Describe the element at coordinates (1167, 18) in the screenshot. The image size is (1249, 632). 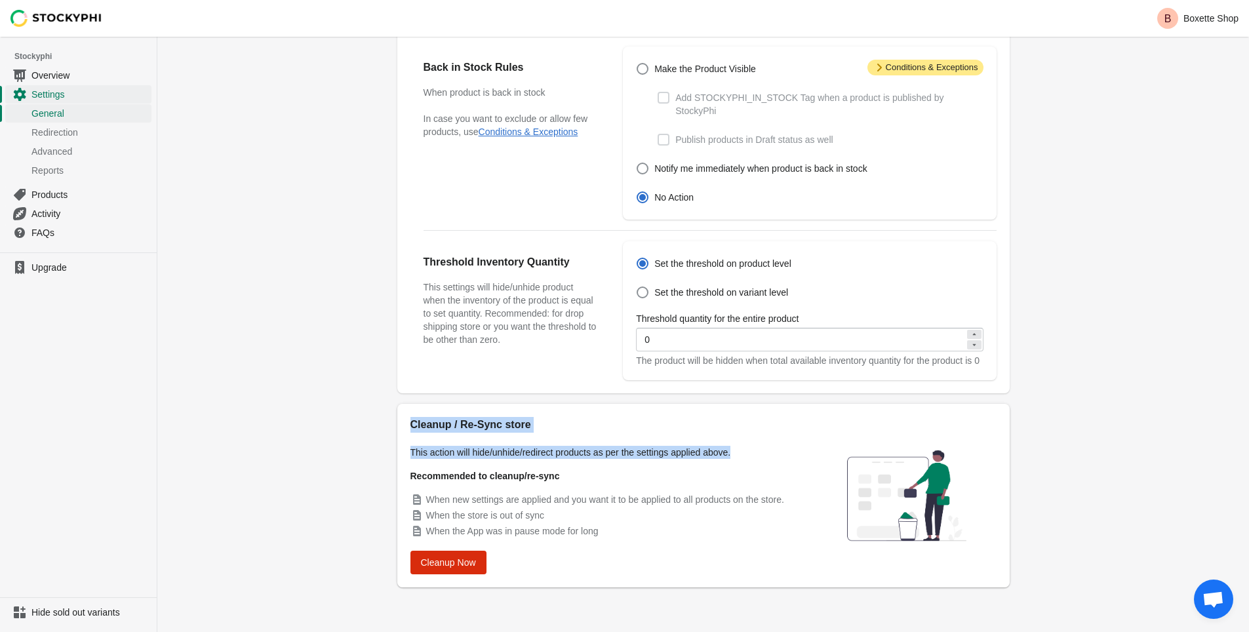
I see `text: B` at that location.